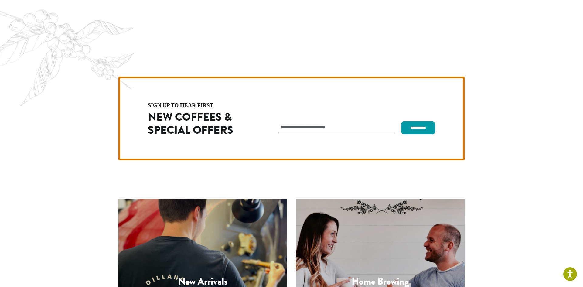 This screenshot has width=583, height=287. What do you see at coordinates (200, 105) in the screenshot?
I see `h4: sign up to hear first` at bounding box center [200, 105].